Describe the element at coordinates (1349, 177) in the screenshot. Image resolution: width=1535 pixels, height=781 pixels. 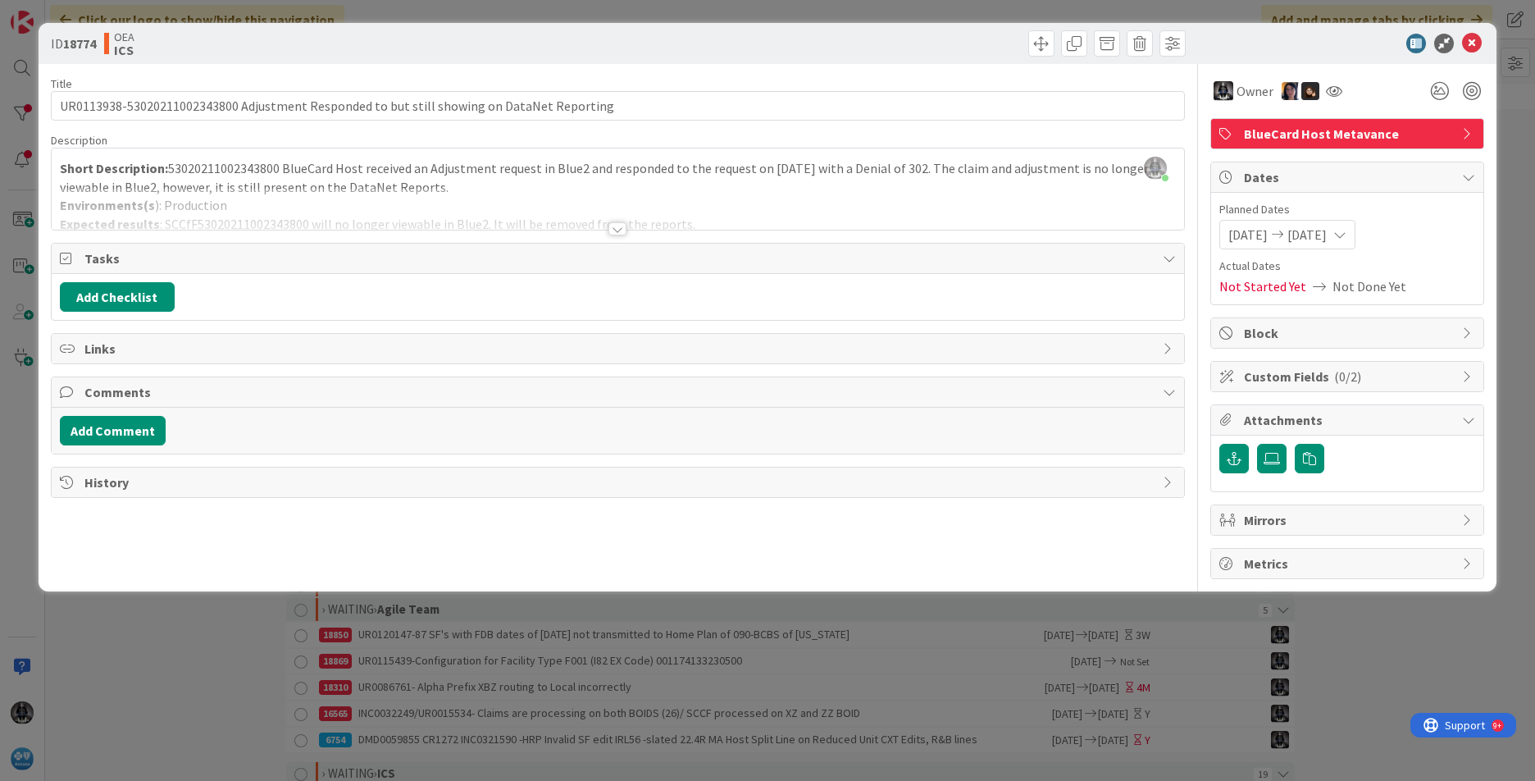
I see `span: Dates` at that location.